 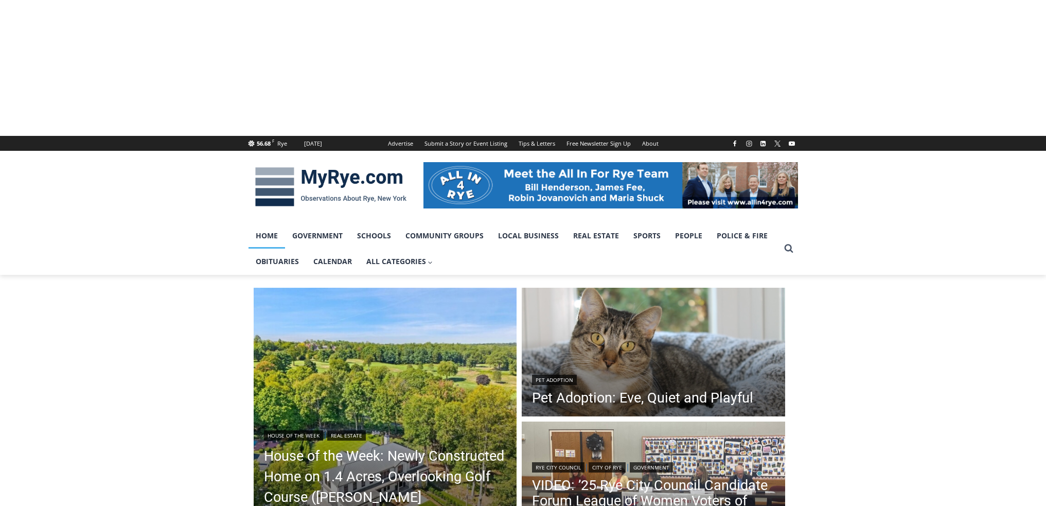 I want to click on a: All Categories, so click(x=400, y=261).